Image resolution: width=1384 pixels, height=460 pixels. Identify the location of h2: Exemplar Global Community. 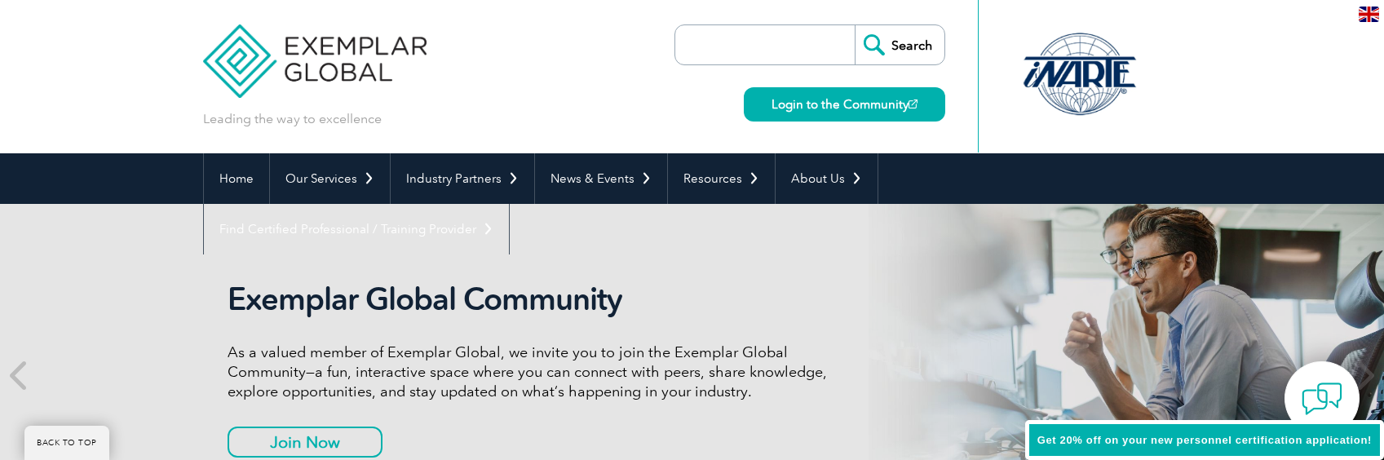
(533, 299).